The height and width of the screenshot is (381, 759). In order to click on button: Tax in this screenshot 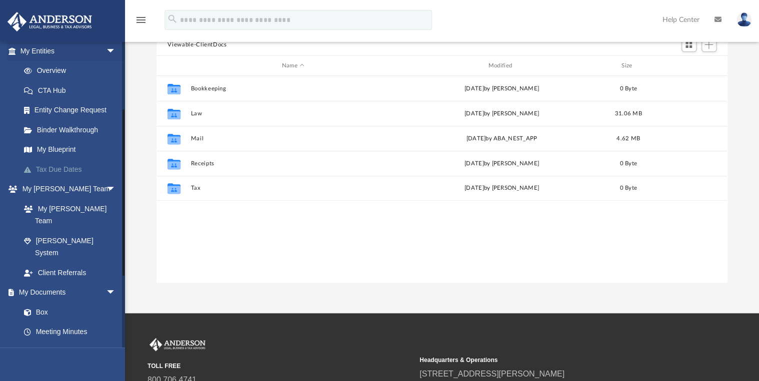, I will do `click(293, 188)`.